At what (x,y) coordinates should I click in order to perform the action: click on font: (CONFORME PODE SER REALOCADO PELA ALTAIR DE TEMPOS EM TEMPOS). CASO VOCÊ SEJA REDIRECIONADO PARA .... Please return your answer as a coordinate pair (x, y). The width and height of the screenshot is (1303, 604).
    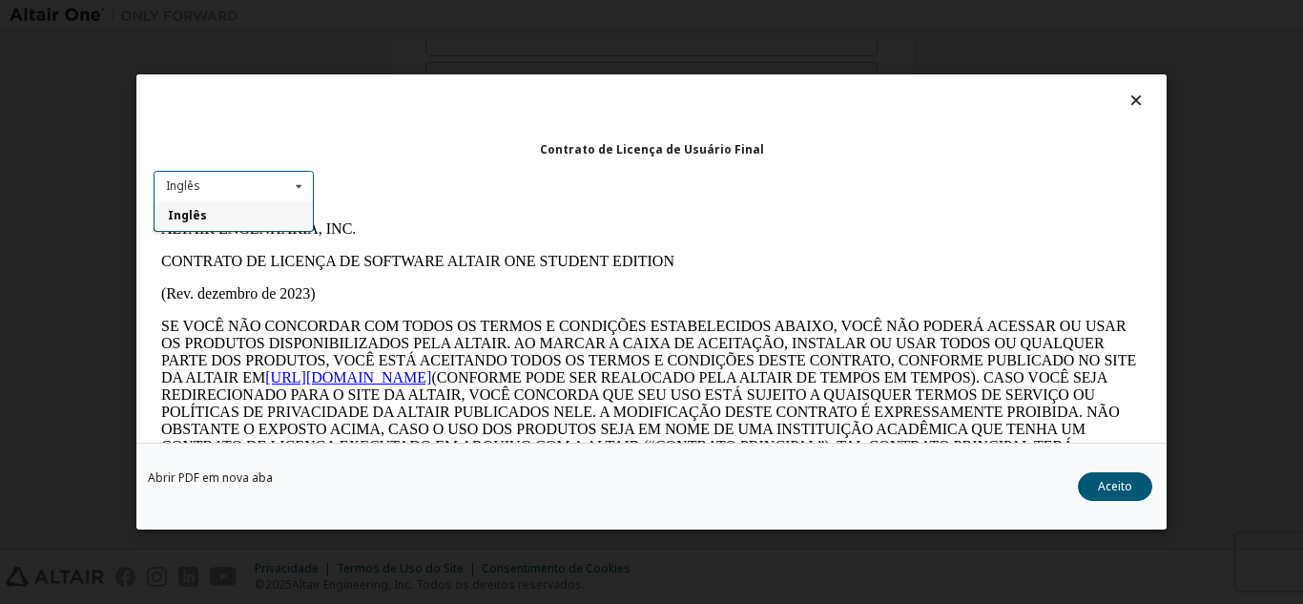
    Looking at the image, I should click on (486, 207).